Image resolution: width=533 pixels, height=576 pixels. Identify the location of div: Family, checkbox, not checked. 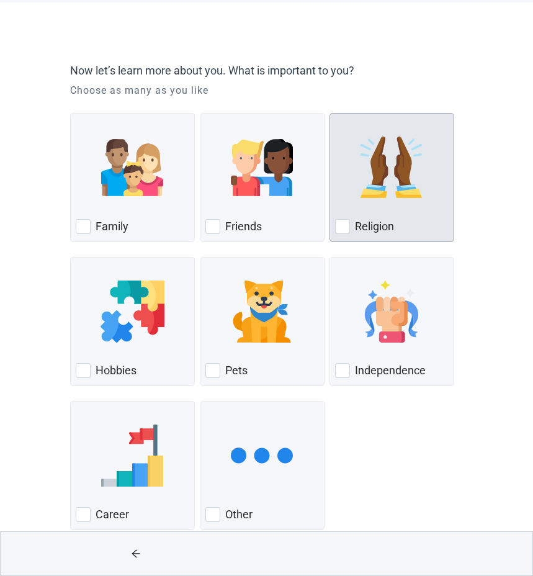
(132, 177).